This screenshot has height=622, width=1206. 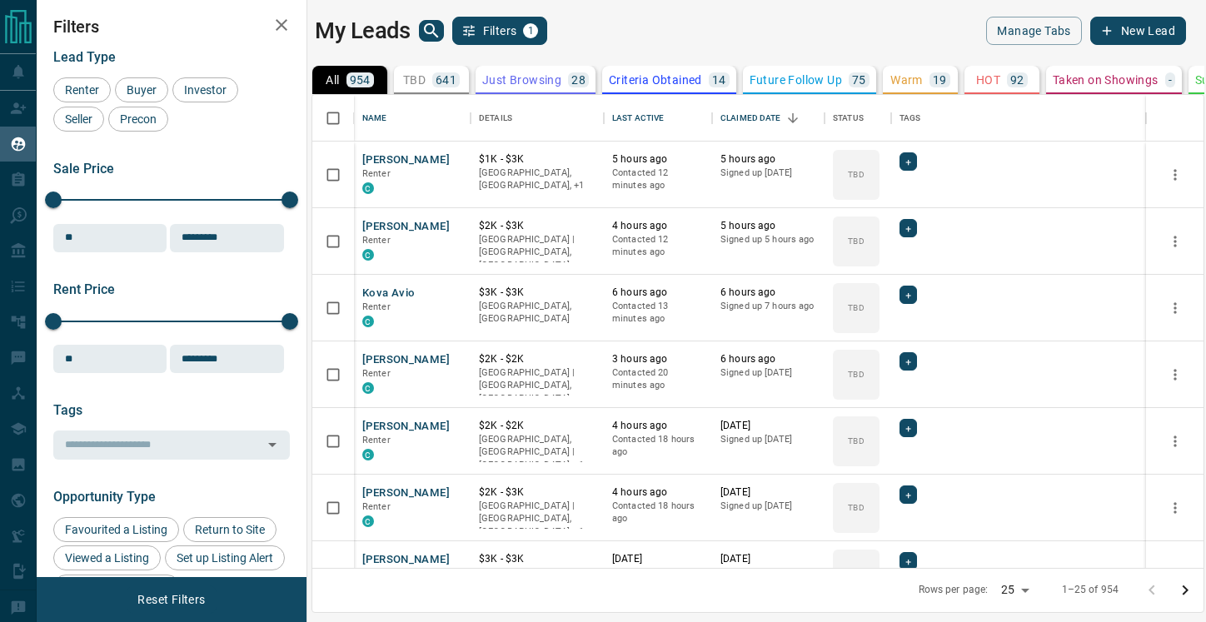 I want to click on button: Filters1, so click(x=500, y=31).